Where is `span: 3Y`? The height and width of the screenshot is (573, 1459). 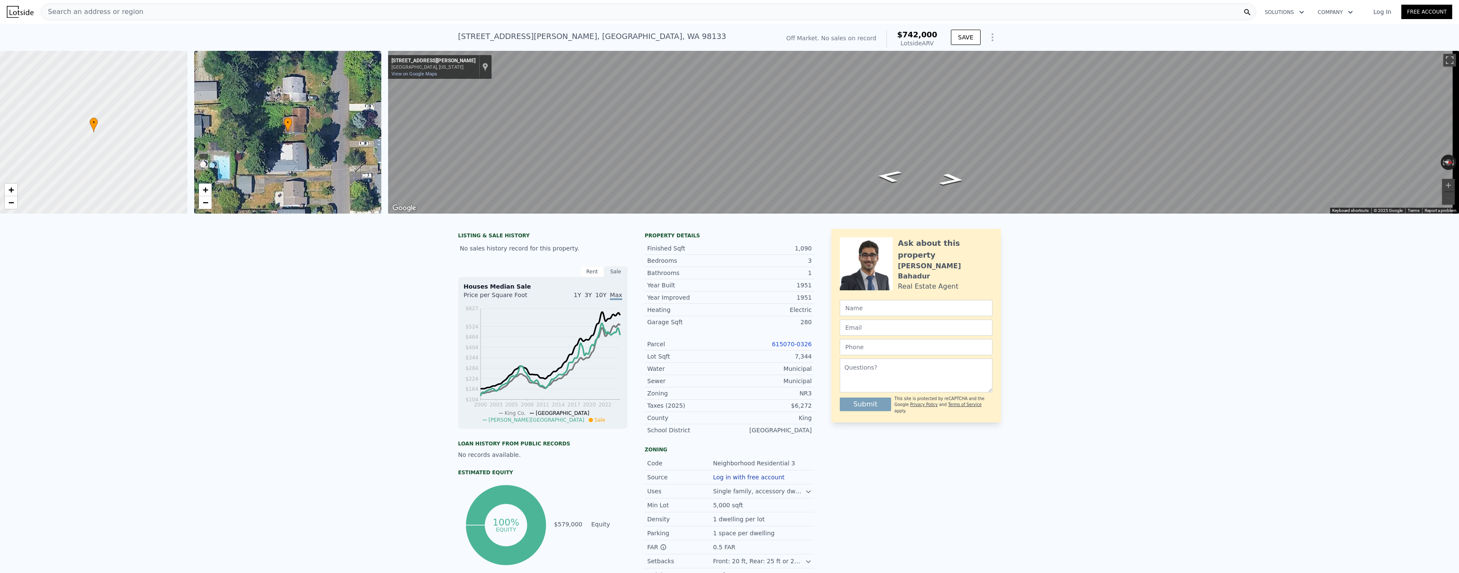 span: 3Y is located at coordinates (588, 295).